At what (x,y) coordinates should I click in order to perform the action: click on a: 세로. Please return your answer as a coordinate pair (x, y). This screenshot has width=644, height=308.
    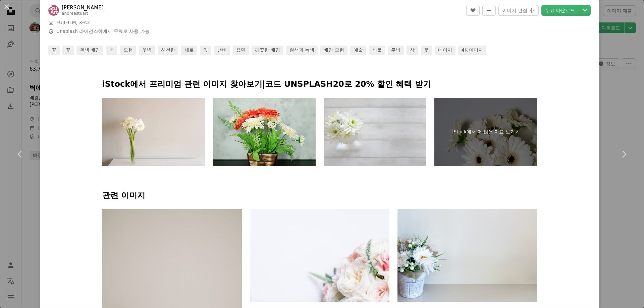
    Looking at the image, I should click on (189, 50).